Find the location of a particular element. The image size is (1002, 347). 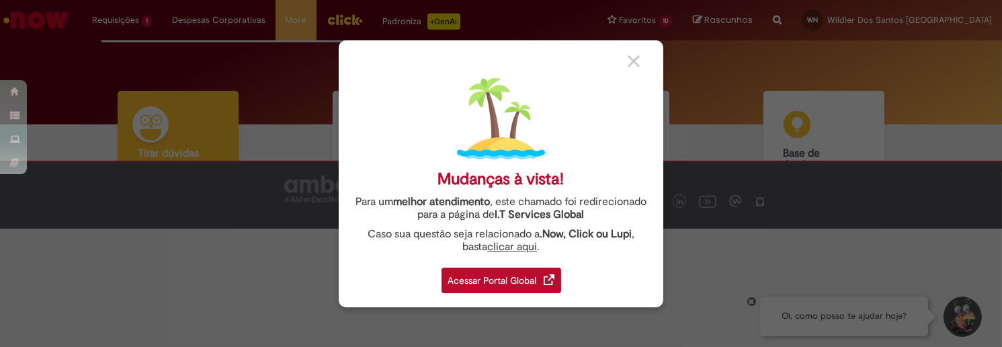

img: island.png is located at coordinates (501, 118).